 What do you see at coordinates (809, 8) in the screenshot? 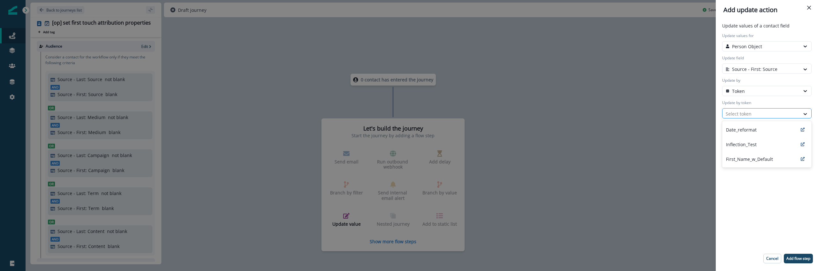
I see `button: Close` at bounding box center [809, 8].